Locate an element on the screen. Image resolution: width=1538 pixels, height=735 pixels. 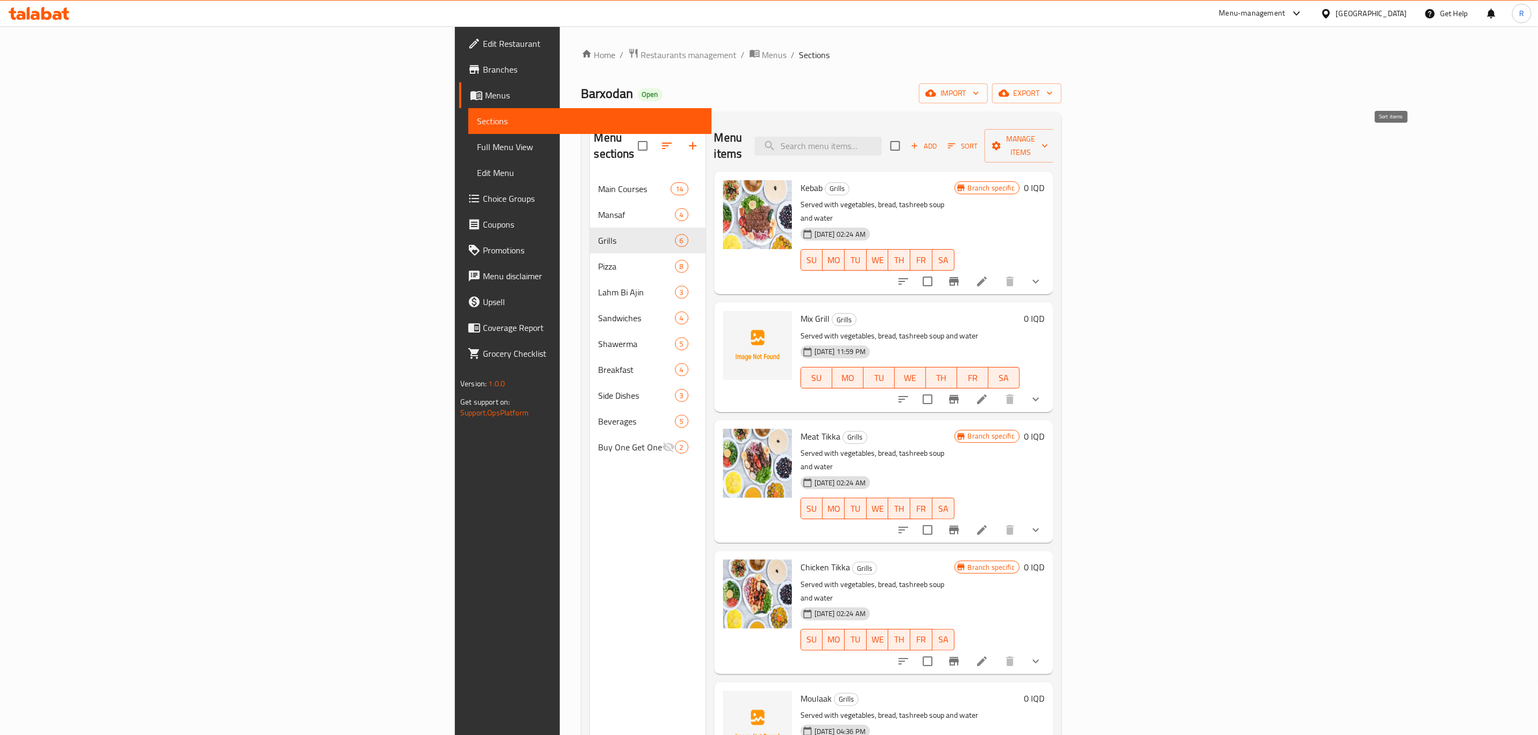
a: Full Menu View is located at coordinates (590, 147).